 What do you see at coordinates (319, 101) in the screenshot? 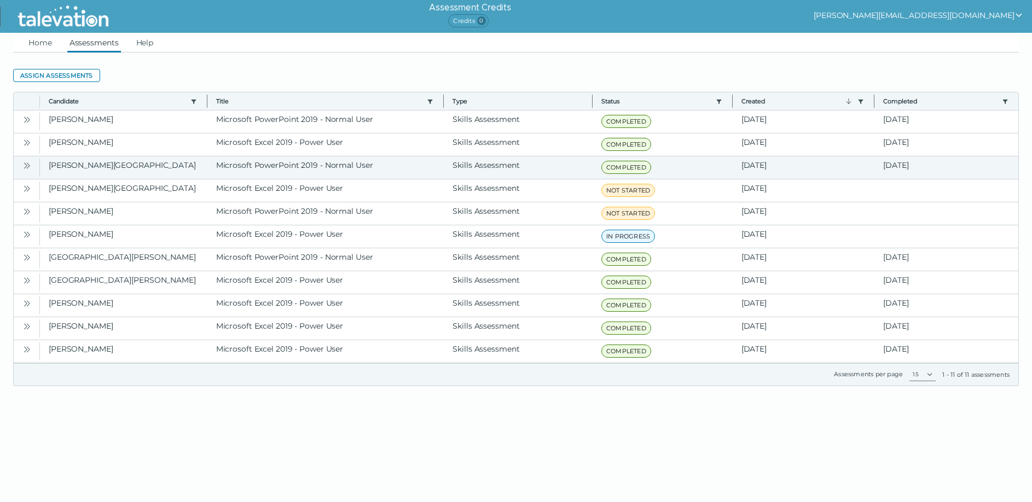
I see `button: Title` at bounding box center [319, 101].